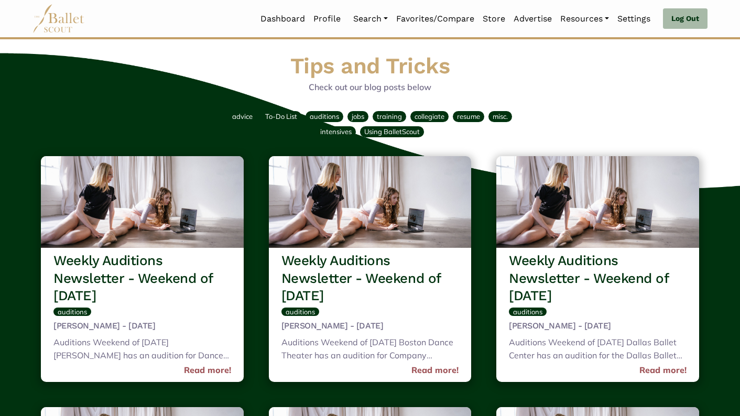 The image size is (740, 416). I want to click on a: Dashboard, so click(283, 19).